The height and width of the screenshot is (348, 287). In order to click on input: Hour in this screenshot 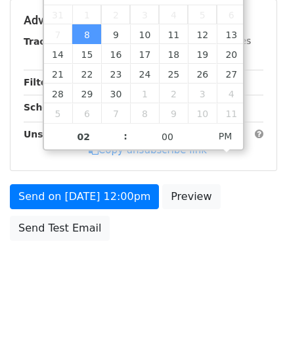, I will do `click(84, 137)`.